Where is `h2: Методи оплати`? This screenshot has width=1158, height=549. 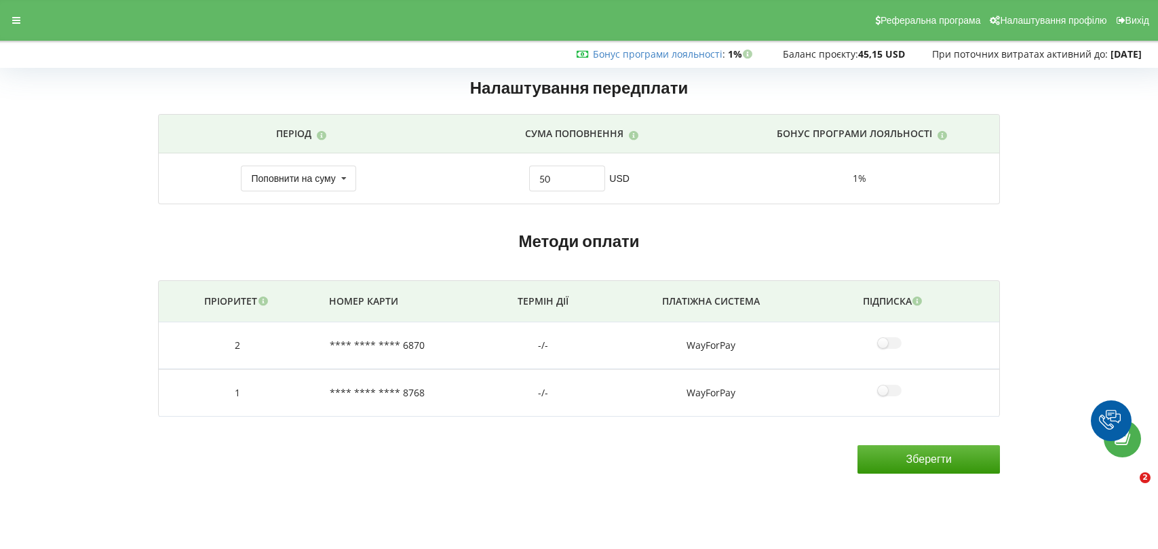
h2: Методи оплати is located at coordinates (579, 241).